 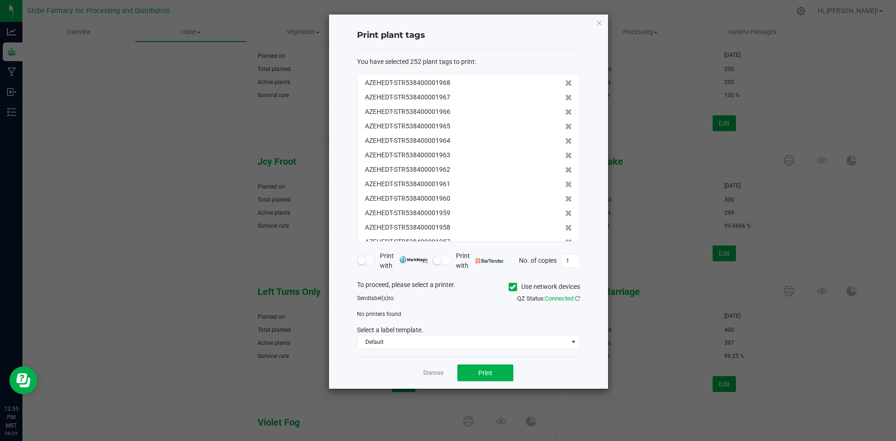 What do you see at coordinates (376, 298) in the screenshot?
I see `span: Send to:` at bounding box center [376, 298].